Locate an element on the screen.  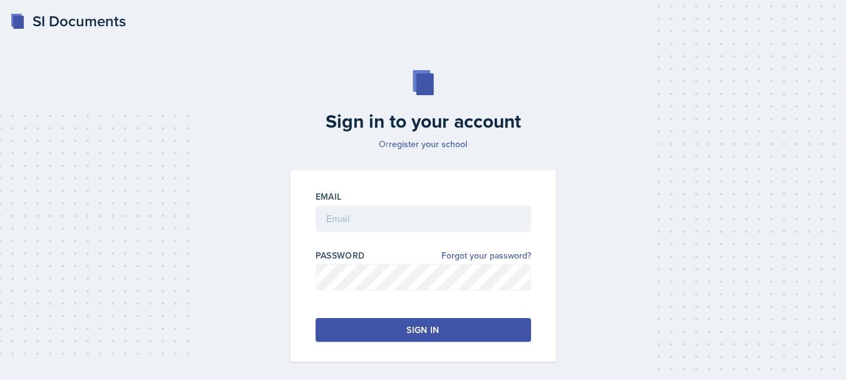
div: Sign in is located at coordinates (423, 330).